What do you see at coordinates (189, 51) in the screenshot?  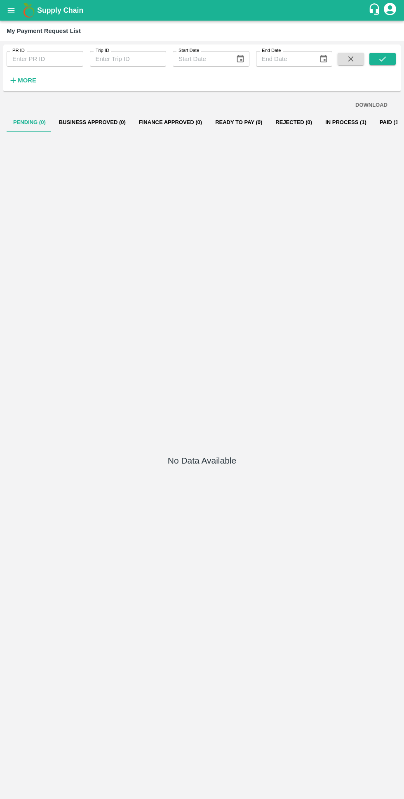 I see `label: Start Date` at bounding box center [189, 51].